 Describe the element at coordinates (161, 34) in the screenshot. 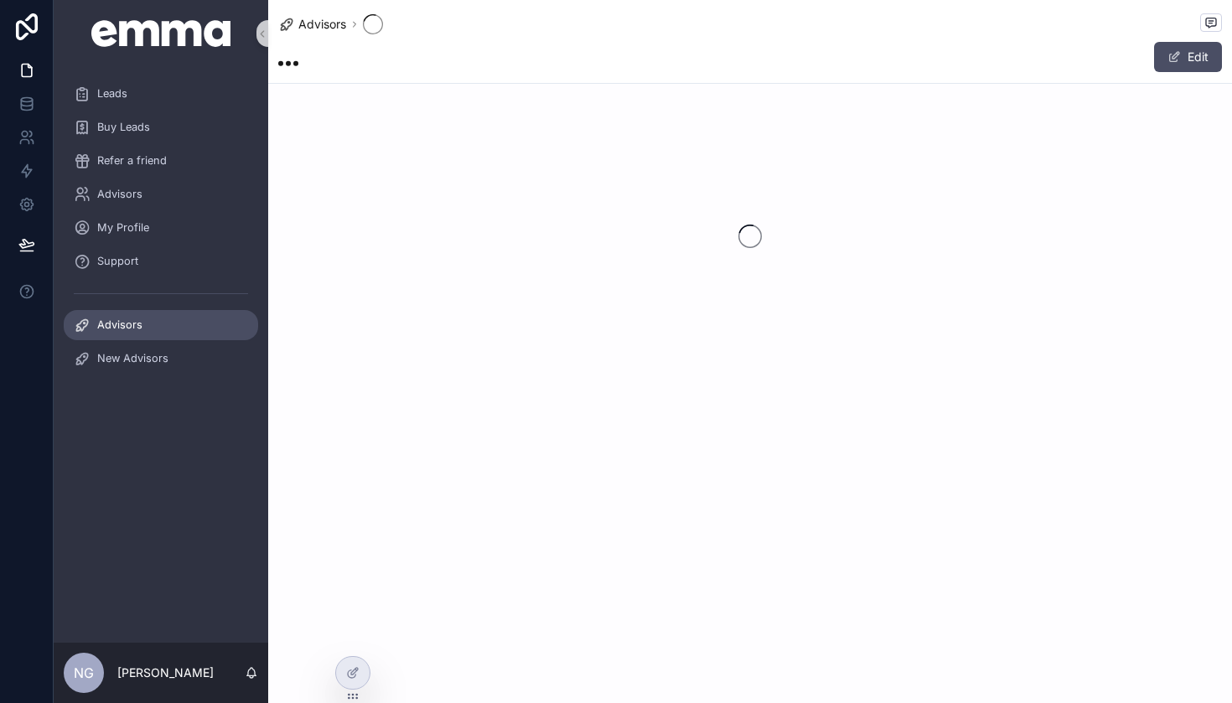

I see `img: App logo` at that location.